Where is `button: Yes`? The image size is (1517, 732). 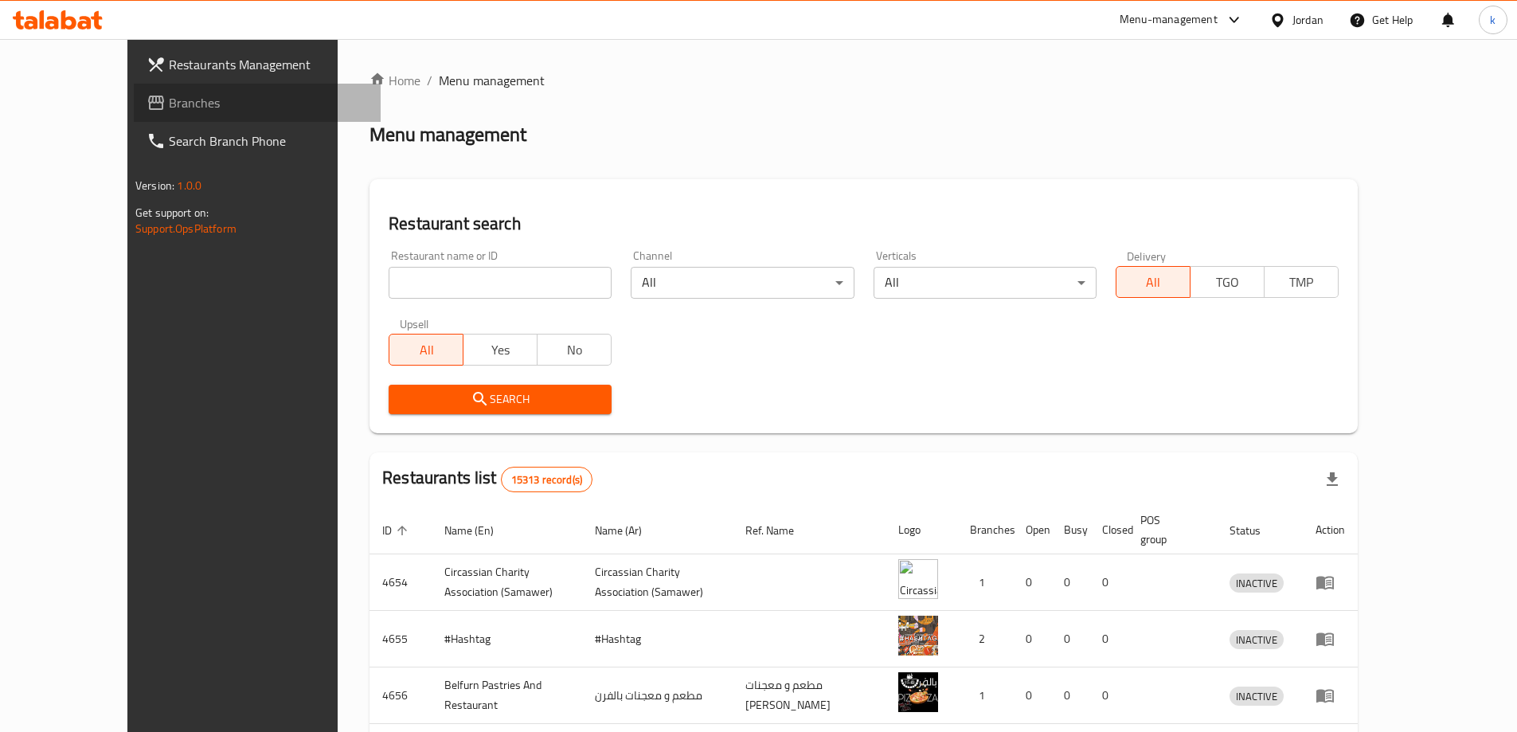
button: Yes is located at coordinates (500, 350).